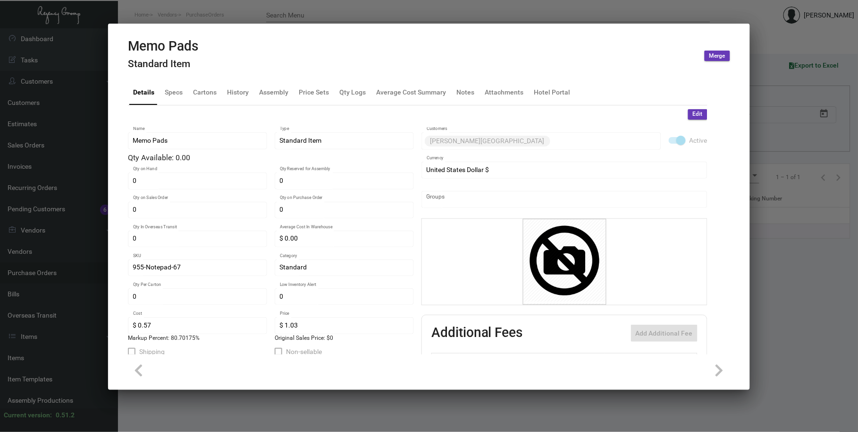 This screenshot has width=858, height=432. Describe the element at coordinates (698, 114) in the screenshot. I see `span: Edit` at that location.